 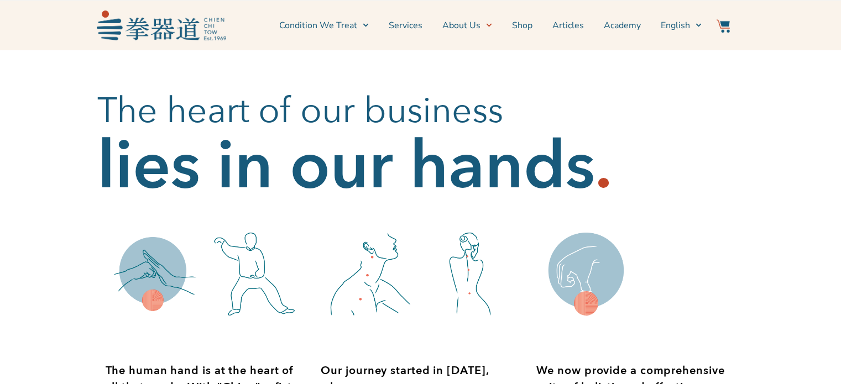 What do you see at coordinates (324, 25) in the screenshot?
I see `a: Condition We Treat` at bounding box center [324, 25].